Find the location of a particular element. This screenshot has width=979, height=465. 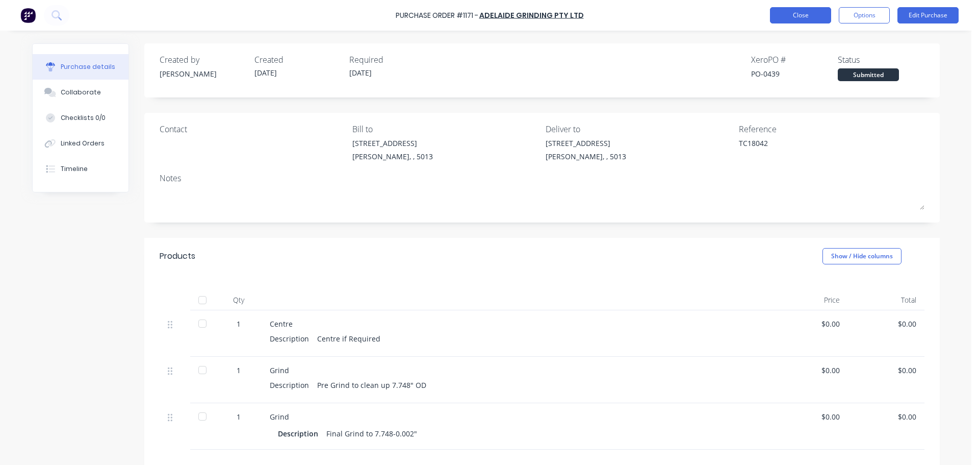

div: Created by is located at coordinates (203, 60).